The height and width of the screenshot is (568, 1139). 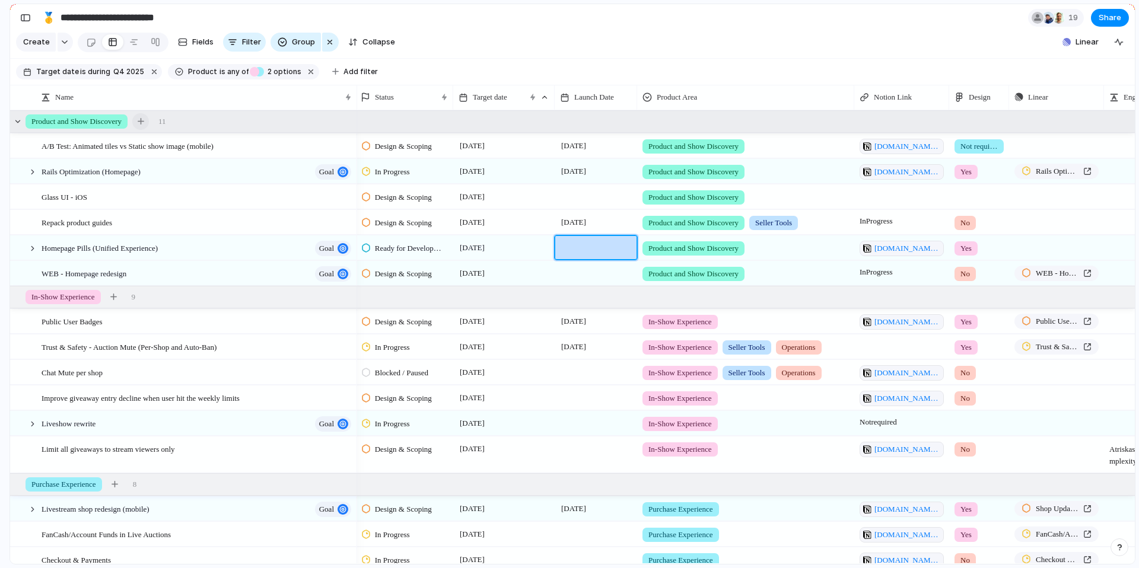 What do you see at coordinates (244, 42) in the screenshot?
I see `button: Filter` at bounding box center [244, 42].